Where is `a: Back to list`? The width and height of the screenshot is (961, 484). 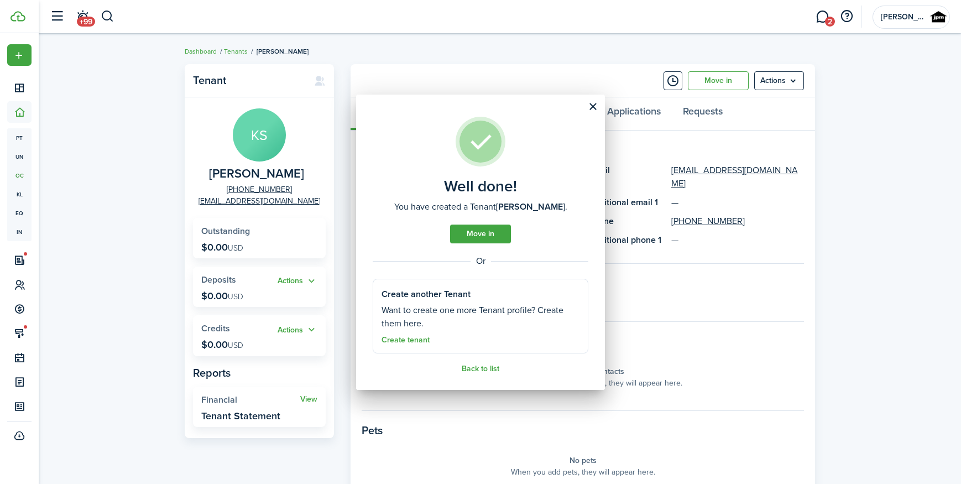
a: Back to list is located at coordinates (480, 369).